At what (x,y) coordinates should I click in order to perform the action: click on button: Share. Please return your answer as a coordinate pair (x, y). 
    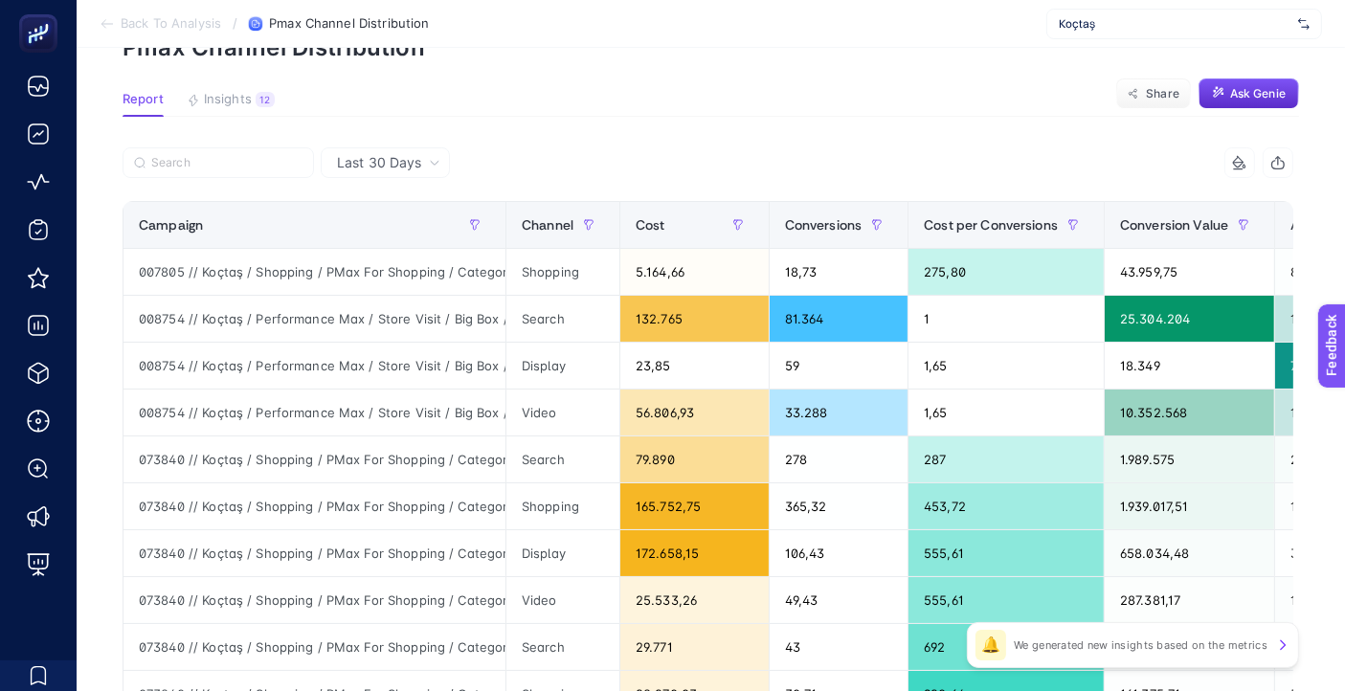
    Looking at the image, I should click on (1154, 94).